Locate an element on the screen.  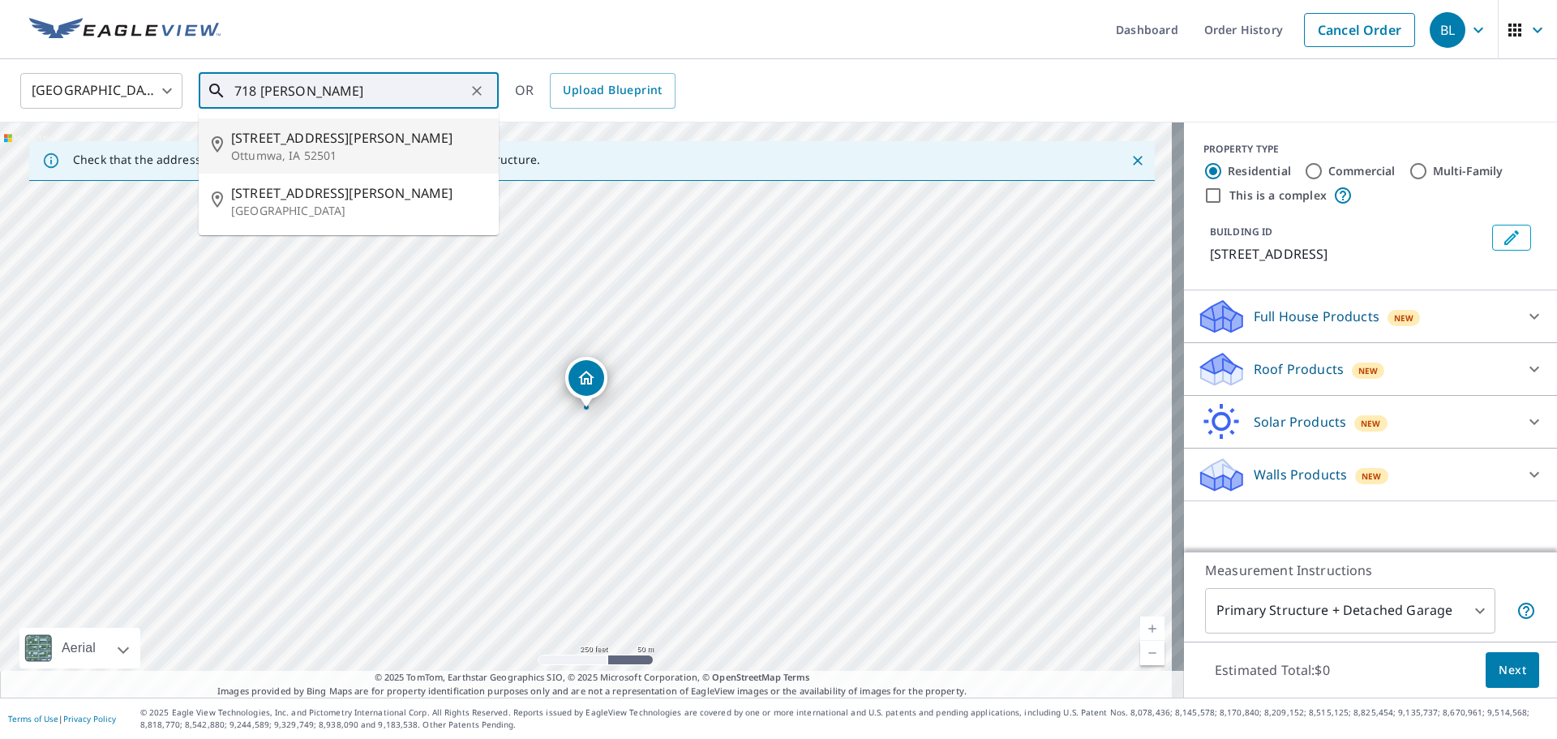
div: OR is located at coordinates (595, 91).